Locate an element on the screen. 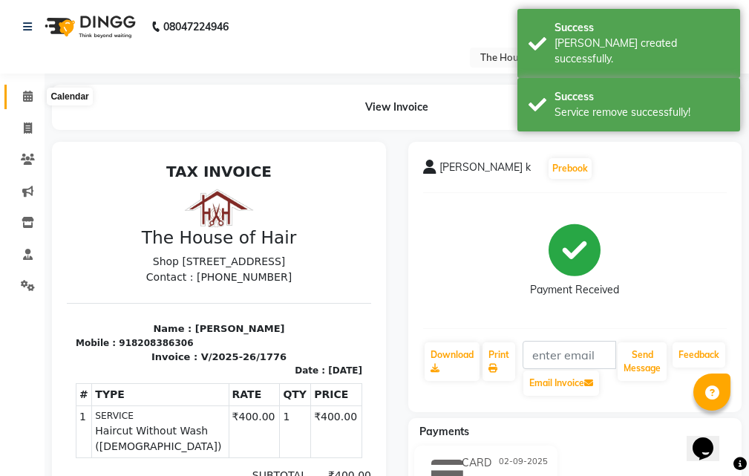 The width and height of the screenshot is (749, 476). h3: The House of Hair is located at coordinates (152, 81).